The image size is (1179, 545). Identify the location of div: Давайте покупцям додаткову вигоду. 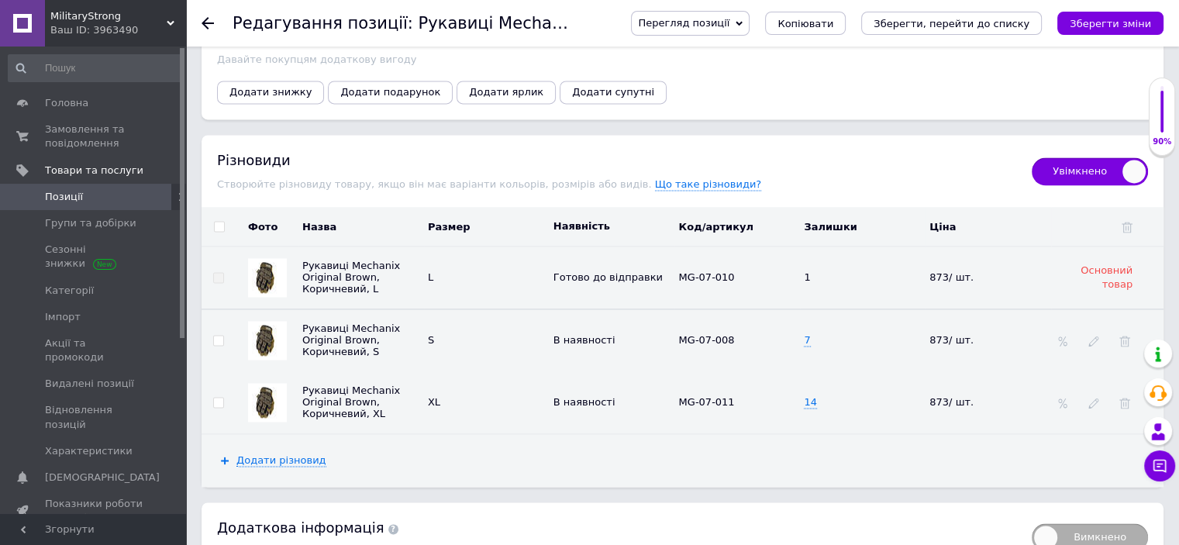
(682, 59).